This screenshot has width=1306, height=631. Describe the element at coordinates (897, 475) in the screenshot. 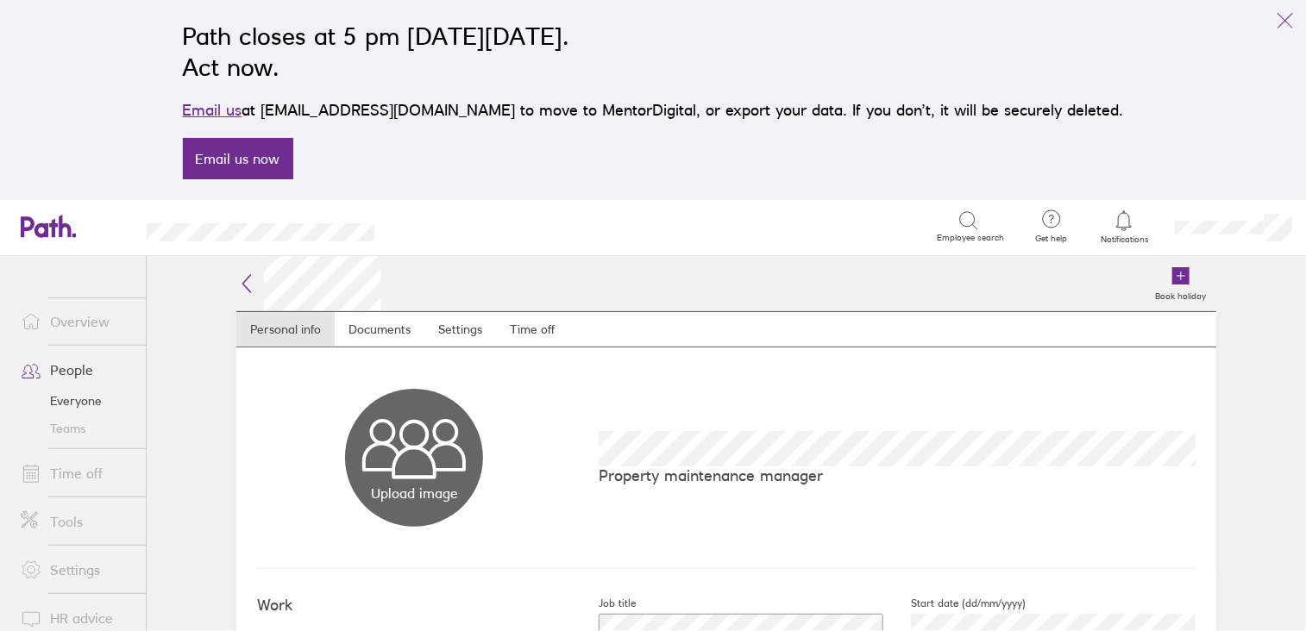

I see `p: Property maintenance manager` at that location.